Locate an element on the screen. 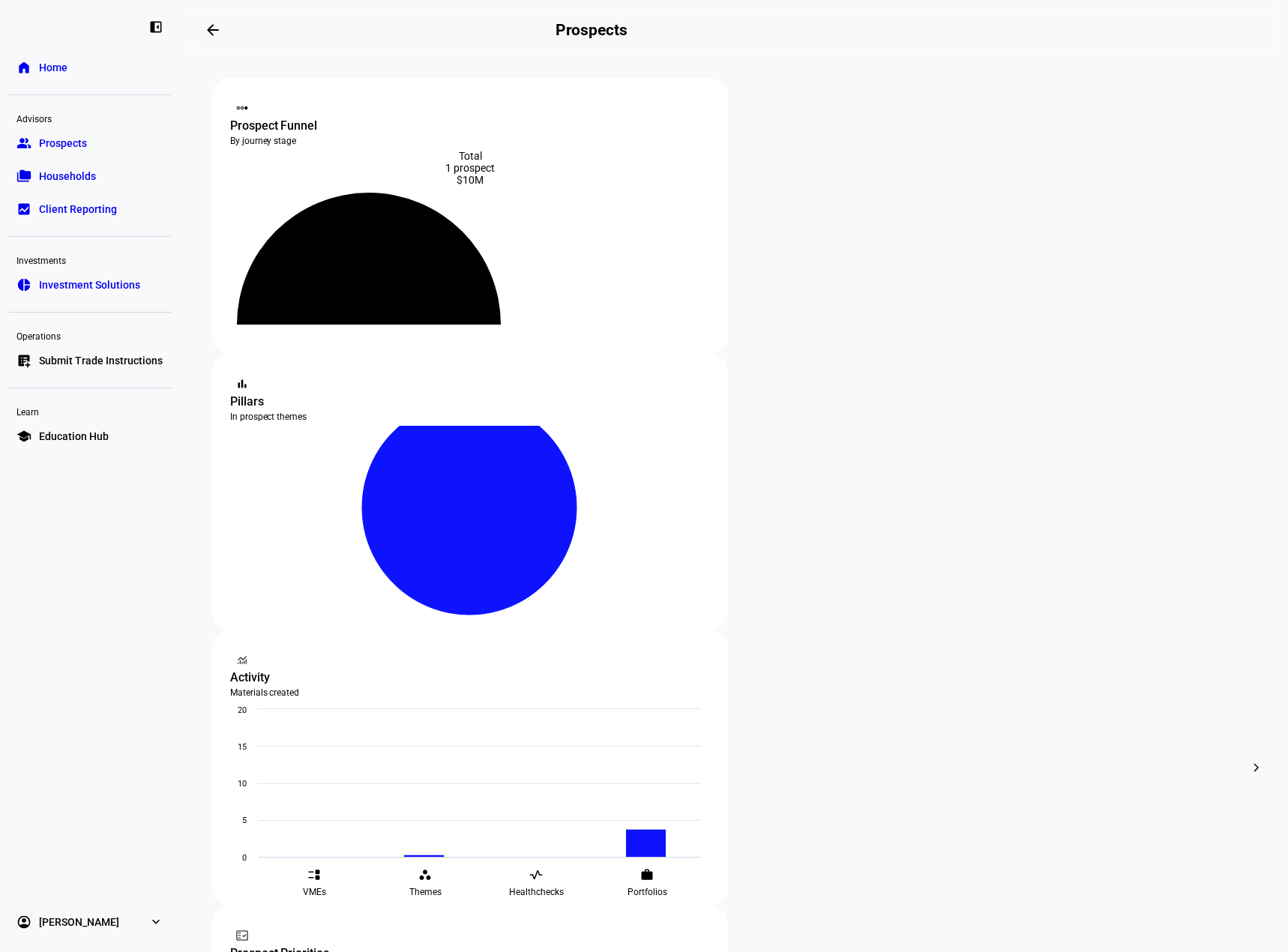 This screenshot has height=952, width=1288. text: 15 is located at coordinates (242, 747).